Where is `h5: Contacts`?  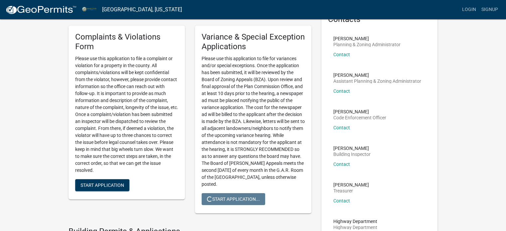
h5: Contacts is located at coordinates (380, 19).